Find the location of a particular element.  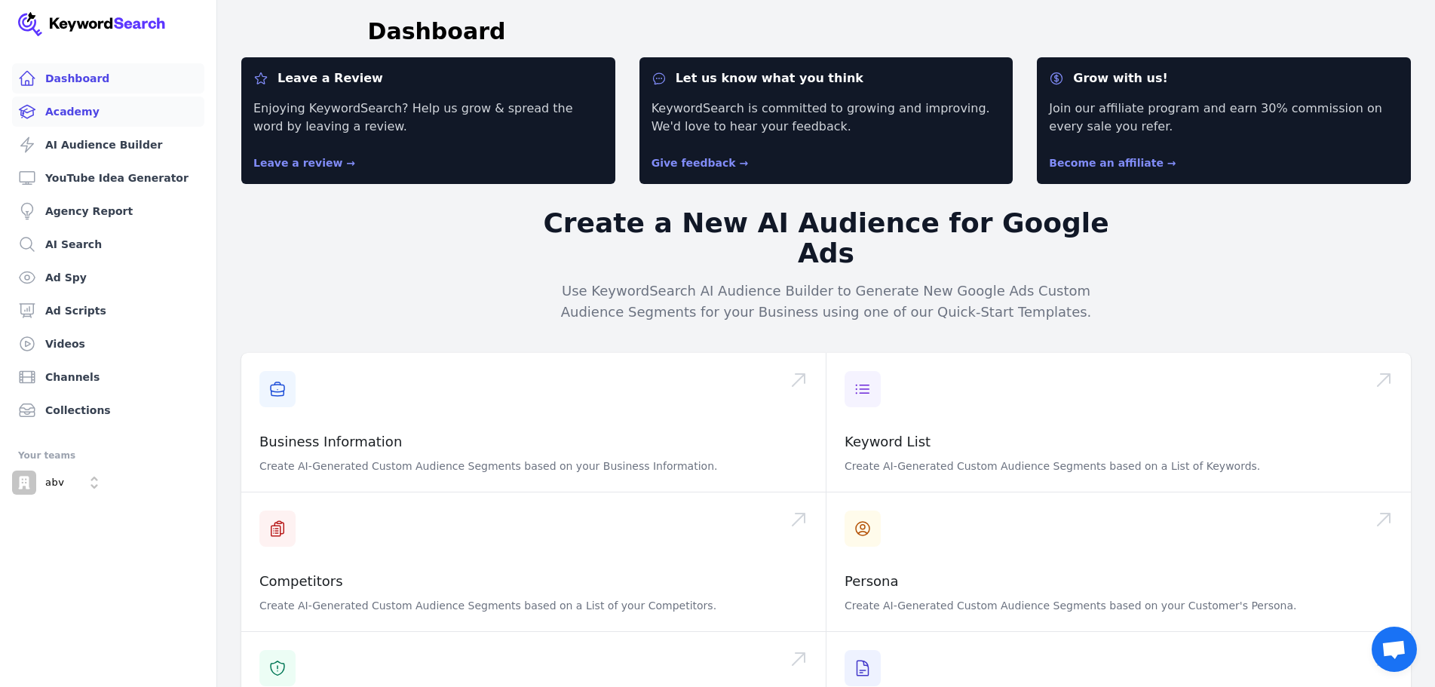

div: Your teams is located at coordinates (108, 456).